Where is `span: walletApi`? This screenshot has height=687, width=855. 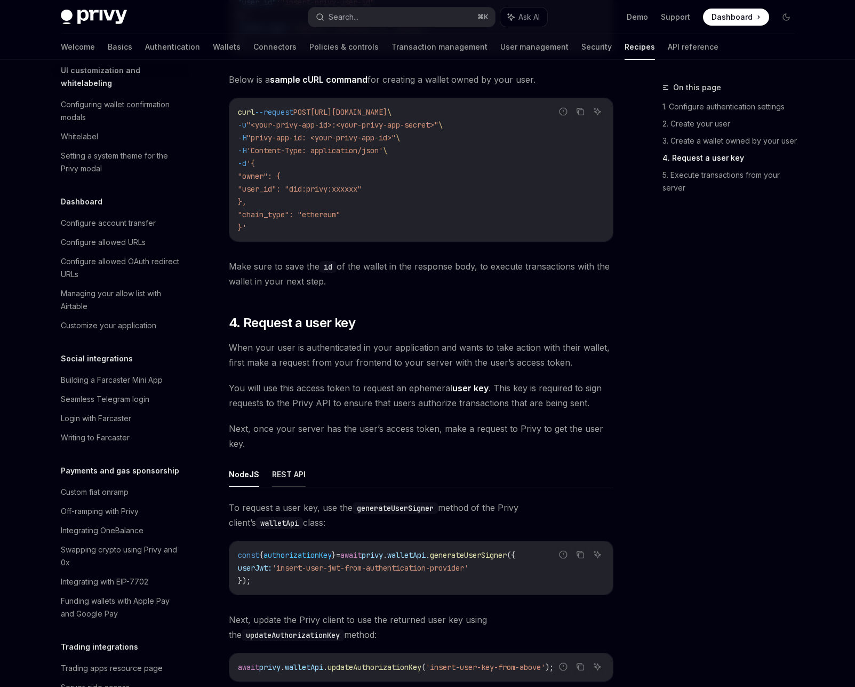 span: walletApi is located at coordinates (304, 667).